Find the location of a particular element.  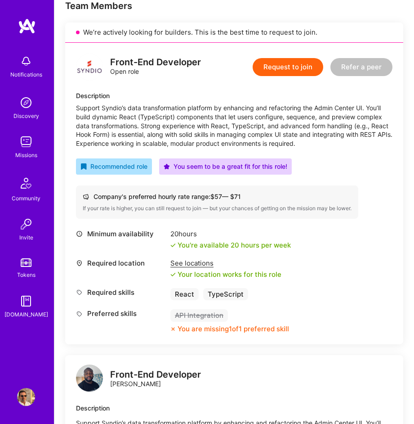

img: User Avatar is located at coordinates (26, 397).